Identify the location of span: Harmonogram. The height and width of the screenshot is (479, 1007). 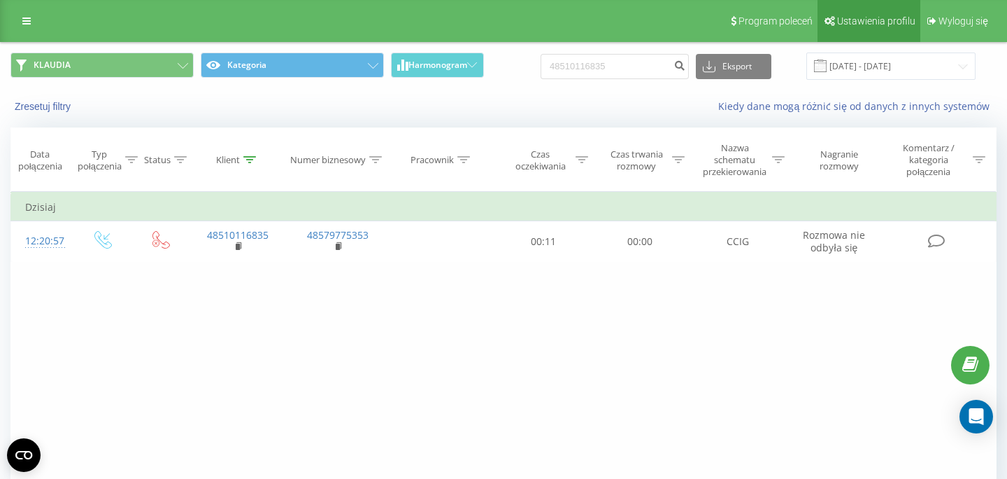
(438, 65).